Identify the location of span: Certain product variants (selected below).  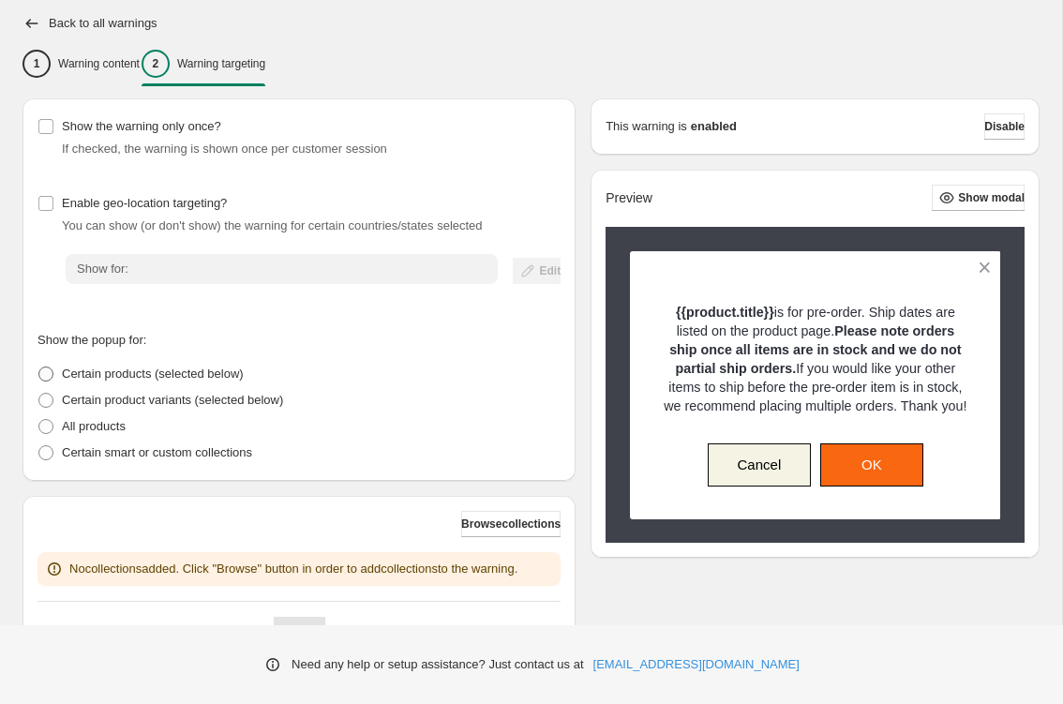
(172, 399).